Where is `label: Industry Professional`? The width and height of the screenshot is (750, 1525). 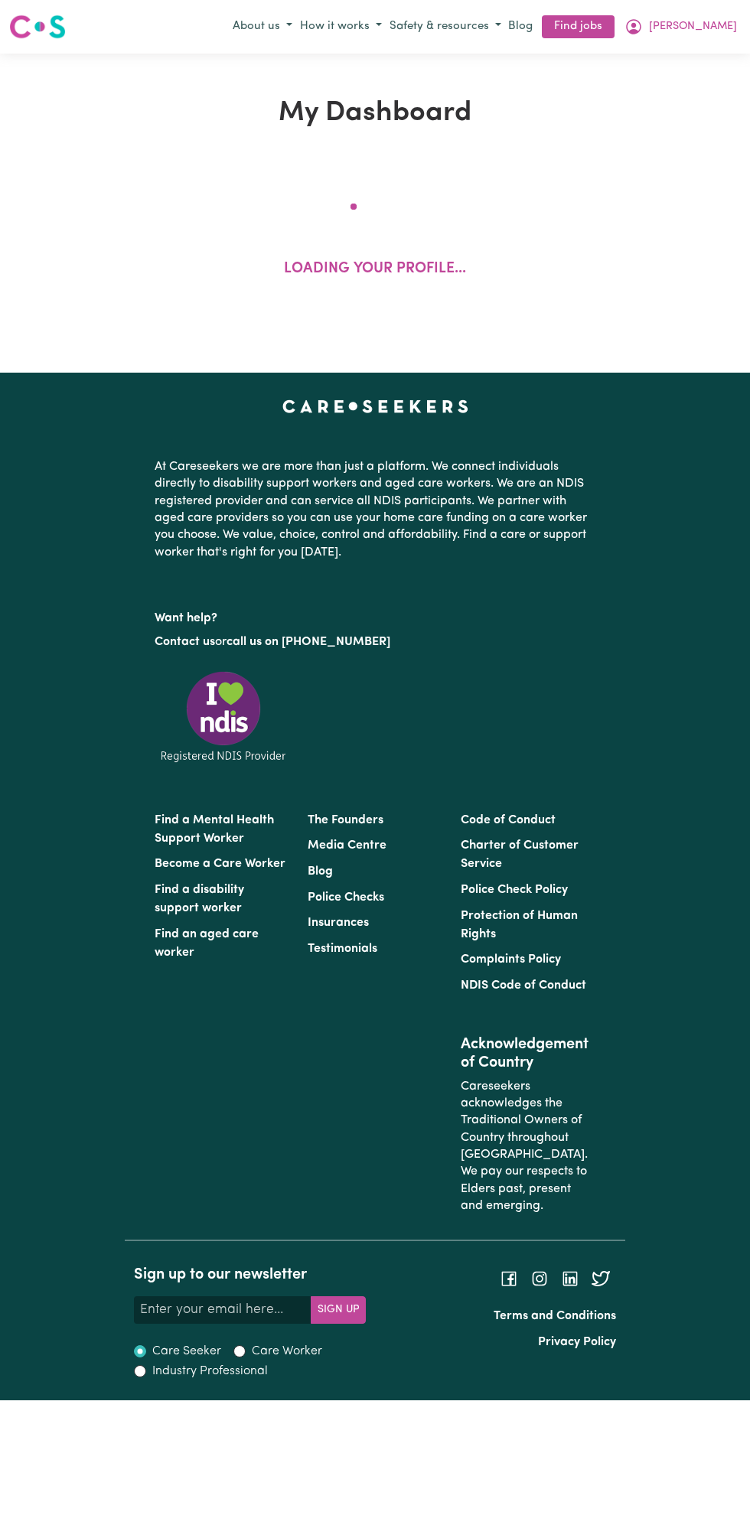 label: Industry Professional is located at coordinates (210, 1371).